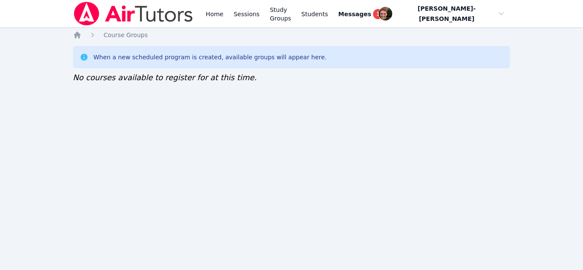  Describe the element at coordinates (125, 35) in the screenshot. I see `span: Course Groups` at that location.